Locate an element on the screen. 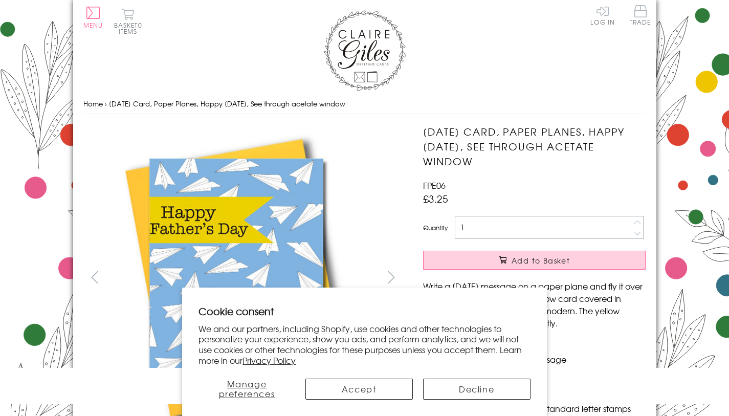 The width and height of the screenshot is (729, 416). button: Basket0 items is located at coordinates (128, 21).